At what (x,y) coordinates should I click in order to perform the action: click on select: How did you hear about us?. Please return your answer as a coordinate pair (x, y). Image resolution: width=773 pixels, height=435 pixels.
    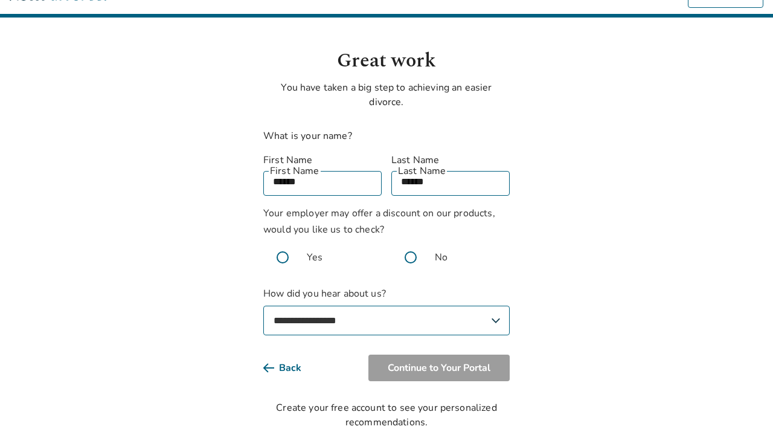
    Looking at the image, I should click on (386, 320).